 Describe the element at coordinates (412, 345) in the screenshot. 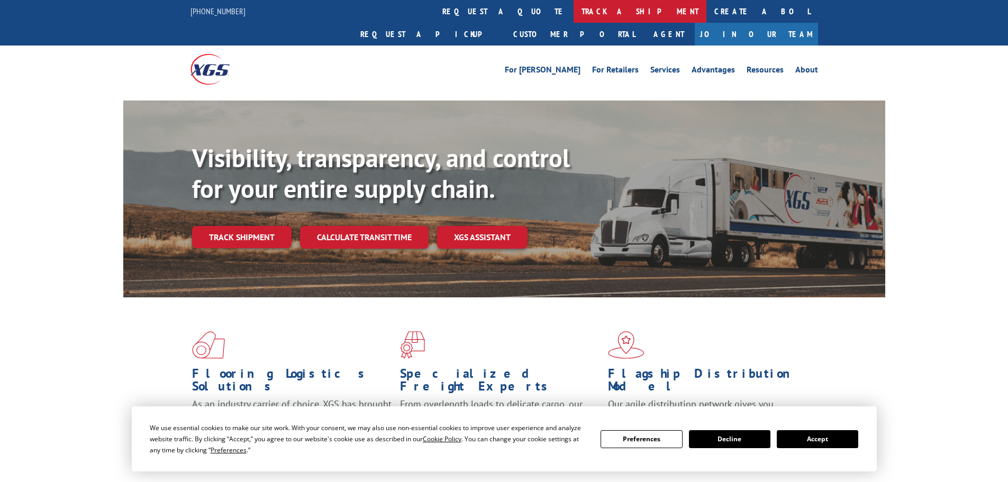

I see `img: xgs-icon-focused-on-flooring-red` at that location.